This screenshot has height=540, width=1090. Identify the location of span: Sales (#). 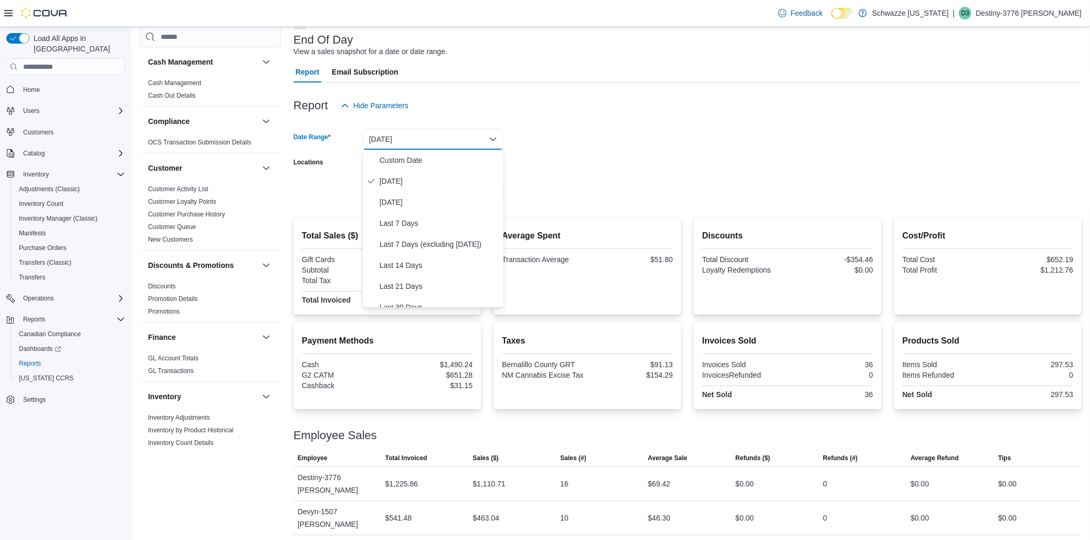
(573, 458).